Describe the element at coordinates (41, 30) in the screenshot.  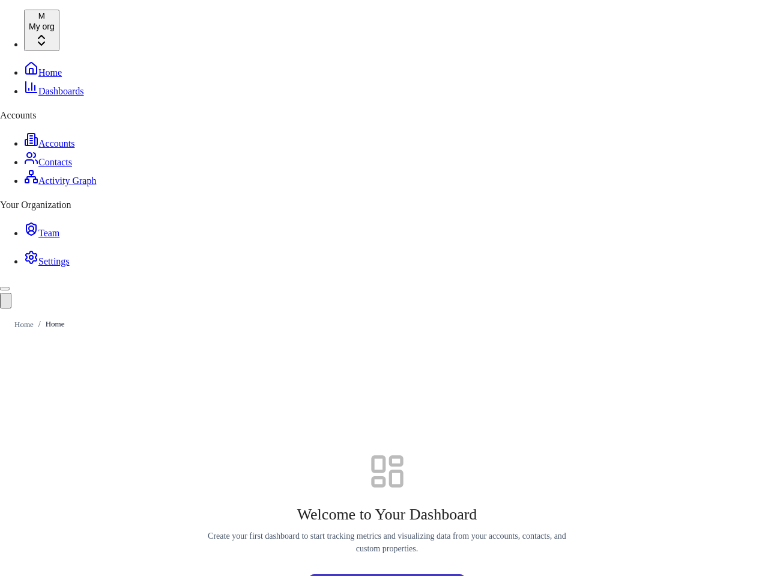
I see `button: MMy org` at that location.